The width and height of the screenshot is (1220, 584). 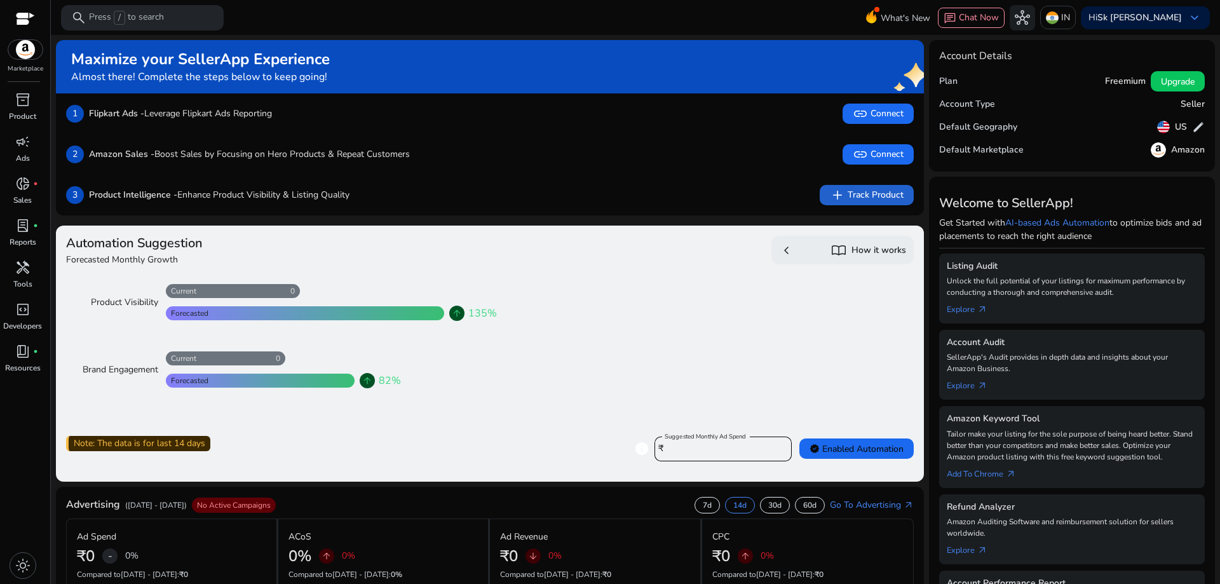 What do you see at coordinates (23, 309) in the screenshot?
I see `span: code_blocks` at bounding box center [23, 309].